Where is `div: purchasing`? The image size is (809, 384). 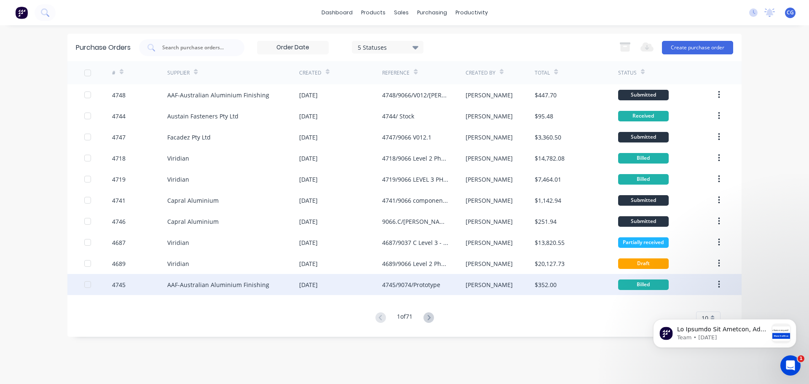 div: purchasing is located at coordinates (432, 13).